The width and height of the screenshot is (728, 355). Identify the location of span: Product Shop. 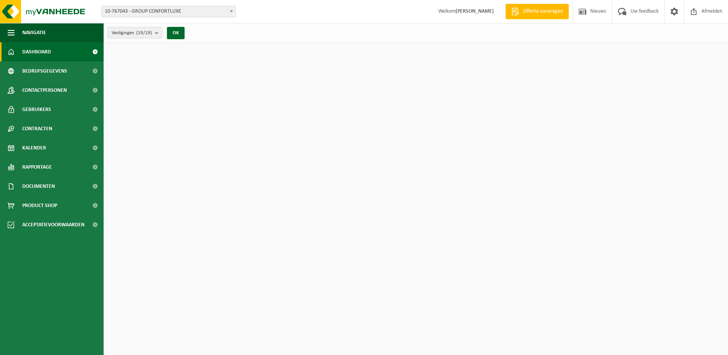
(40, 205).